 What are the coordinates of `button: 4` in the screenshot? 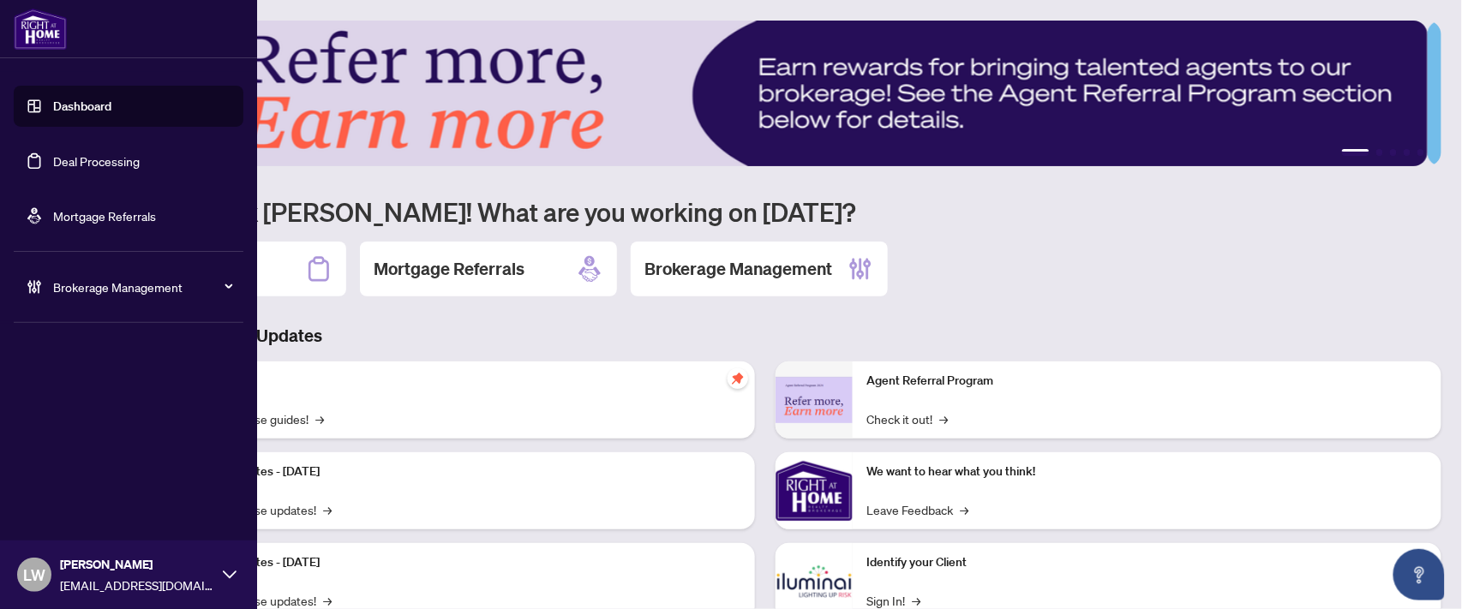 It's located at (1407, 153).